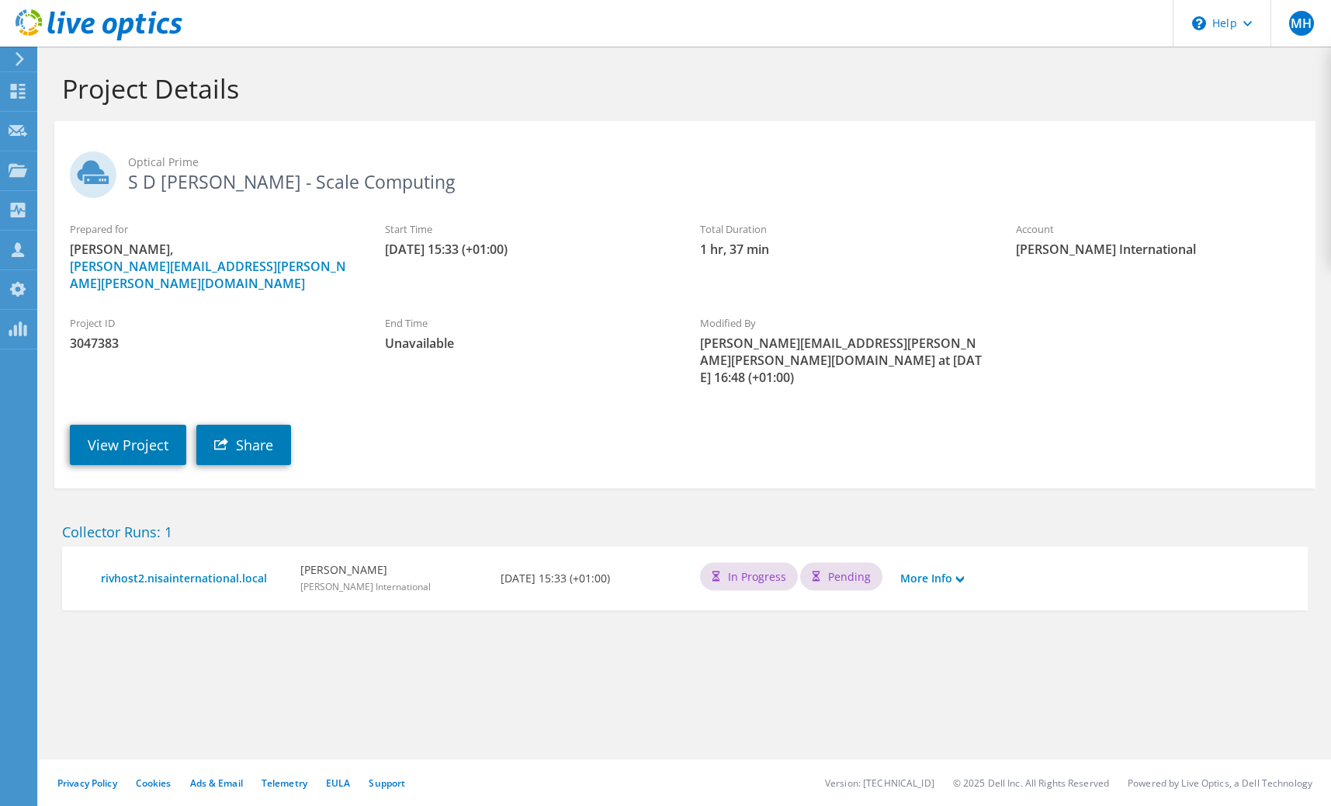 This screenshot has width=1331, height=806. What do you see at coordinates (212, 323) in the screenshot?
I see `label: Project ID` at bounding box center [212, 323].